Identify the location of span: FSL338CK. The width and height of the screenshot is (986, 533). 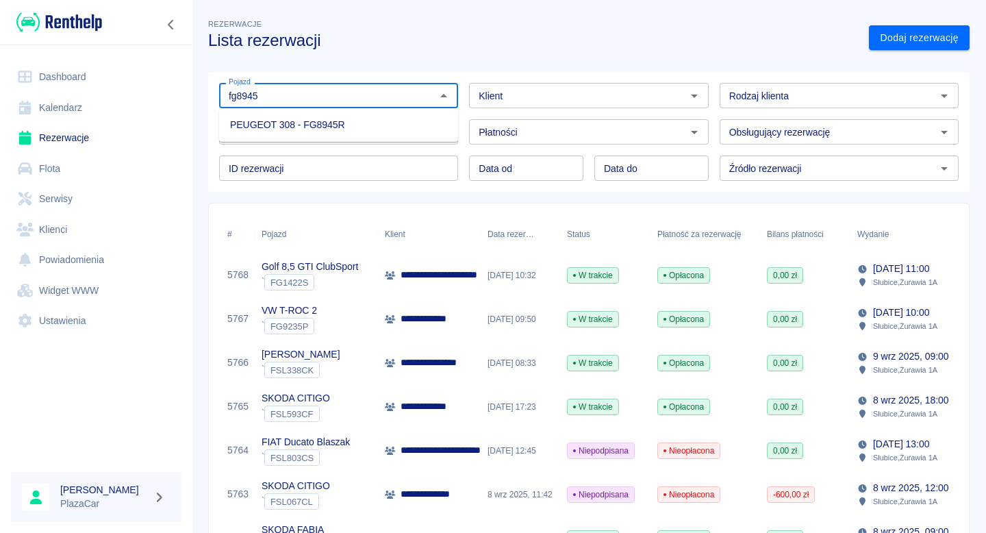
(292, 370).